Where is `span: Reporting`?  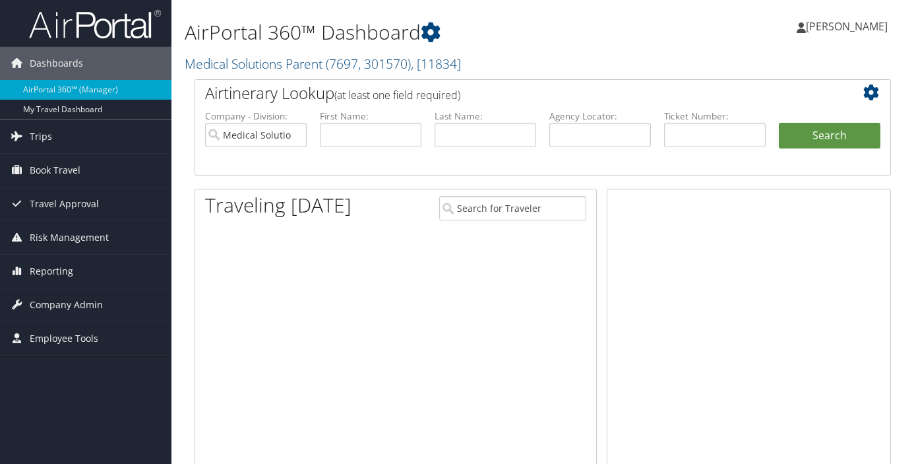 span: Reporting is located at coordinates (51, 271).